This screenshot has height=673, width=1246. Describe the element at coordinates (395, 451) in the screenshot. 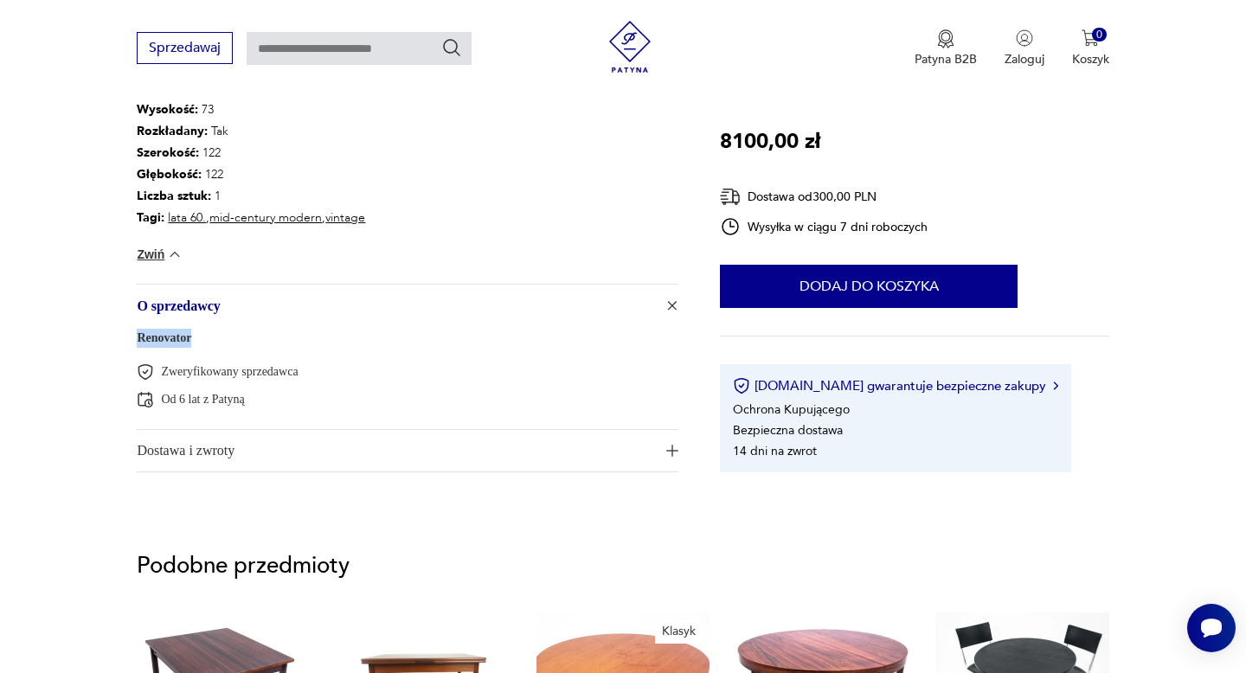

I see `span: Dostawa i zwroty` at that location.